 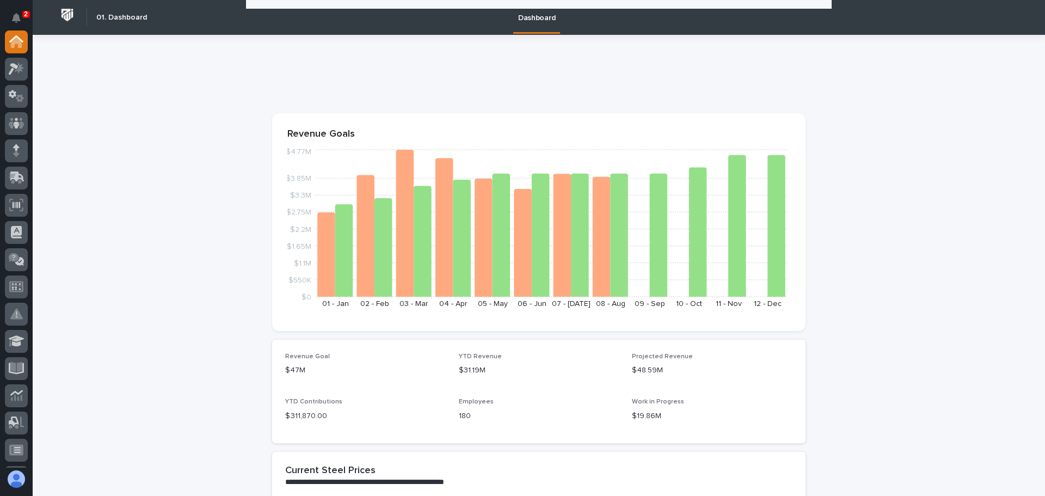 I want to click on text: 05 - May, so click(x=492, y=304).